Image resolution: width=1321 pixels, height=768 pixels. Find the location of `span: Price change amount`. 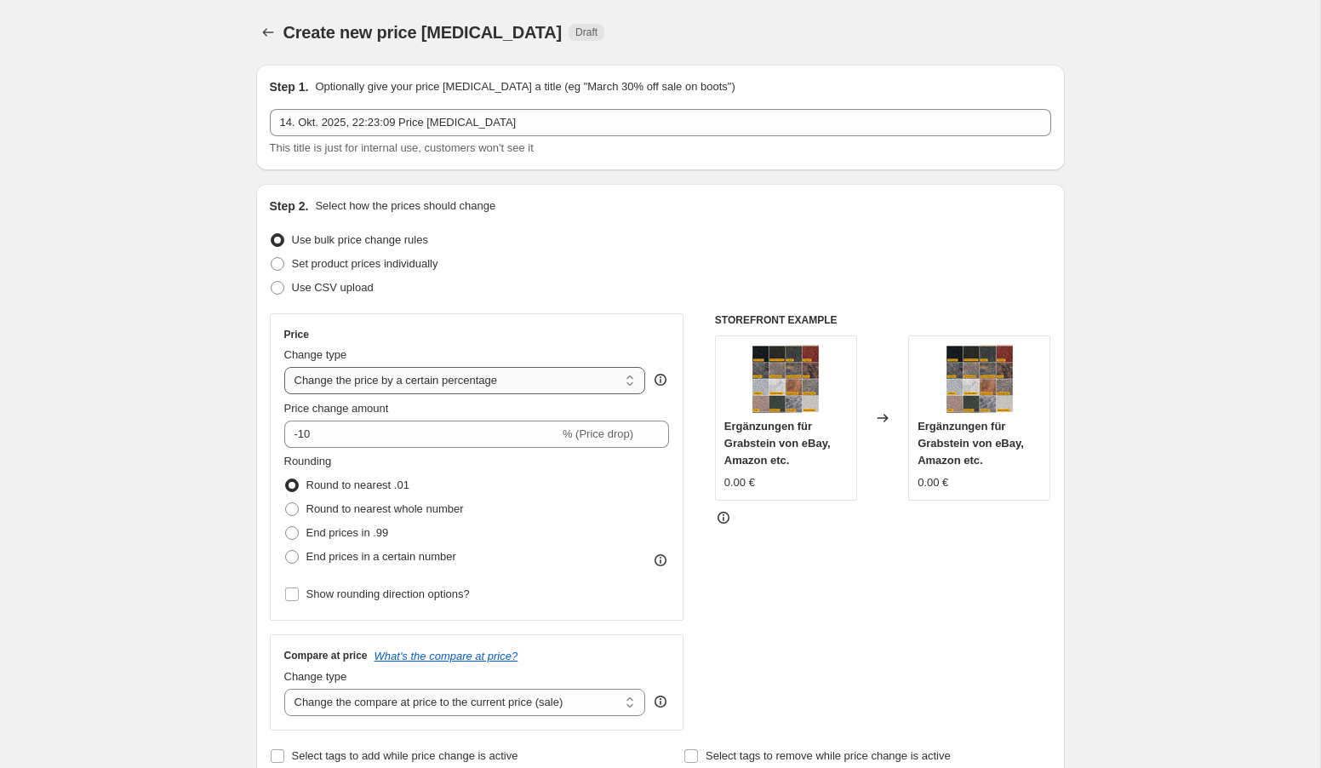

span: Price change amount is located at coordinates (336, 408).